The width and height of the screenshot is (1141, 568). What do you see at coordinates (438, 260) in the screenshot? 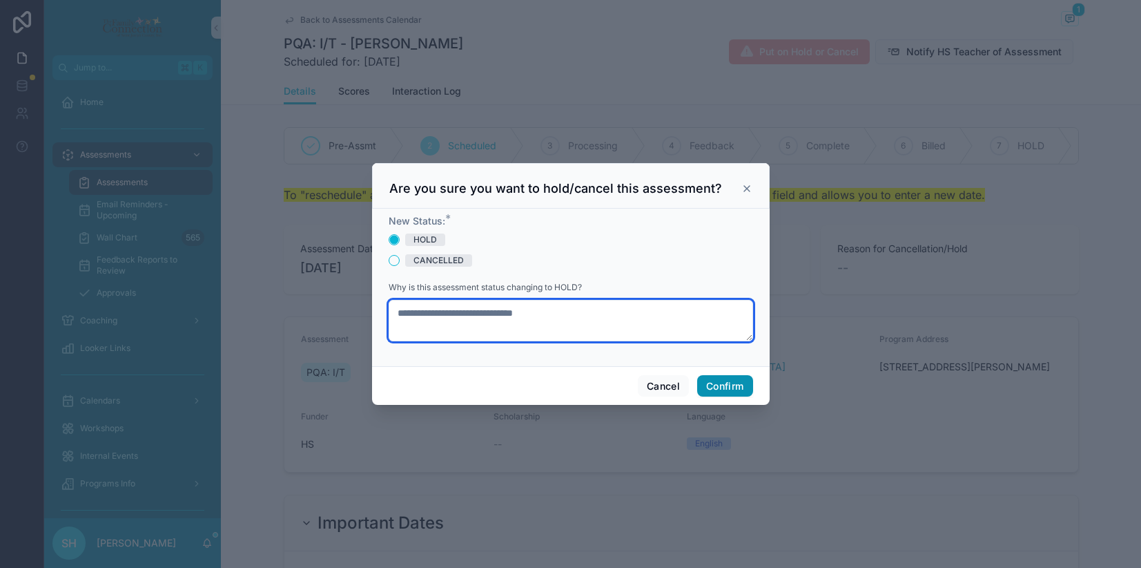
I see `div: CANCELLED` at bounding box center [438, 260].